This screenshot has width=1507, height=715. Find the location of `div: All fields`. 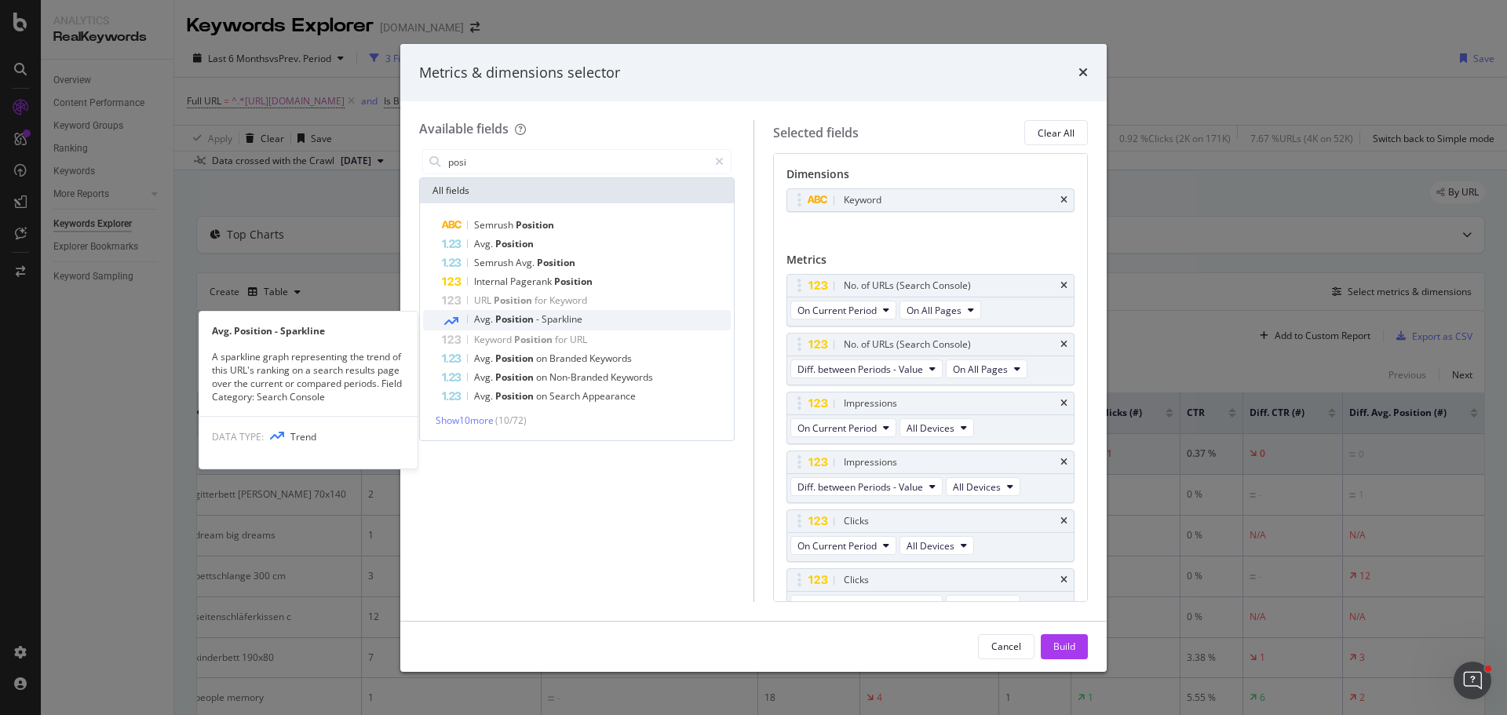

div: All fields is located at coordinates (577, 191).